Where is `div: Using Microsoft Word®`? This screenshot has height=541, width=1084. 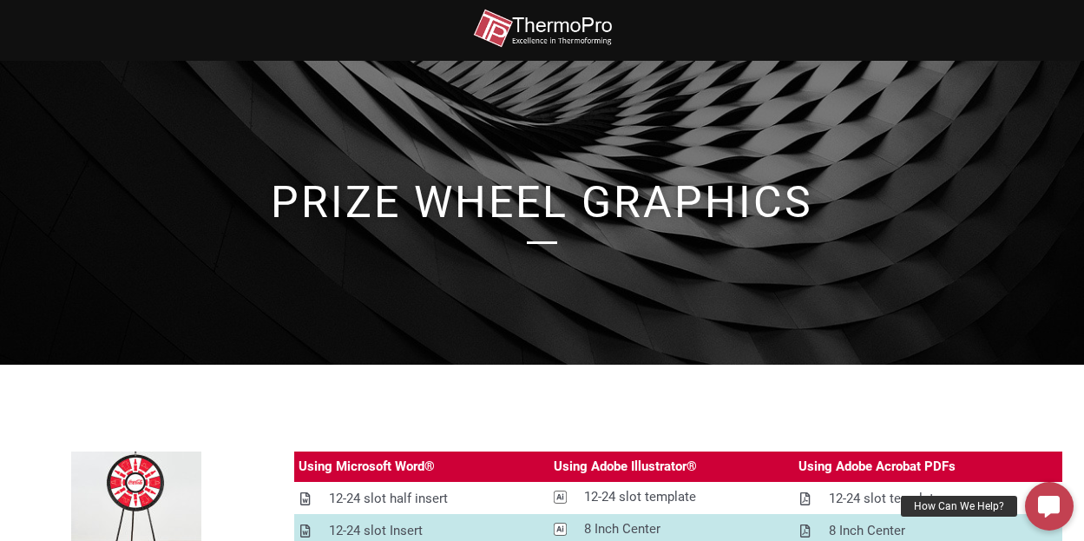
div: Using Microsoft Word® is located at coordinates (366, 466).